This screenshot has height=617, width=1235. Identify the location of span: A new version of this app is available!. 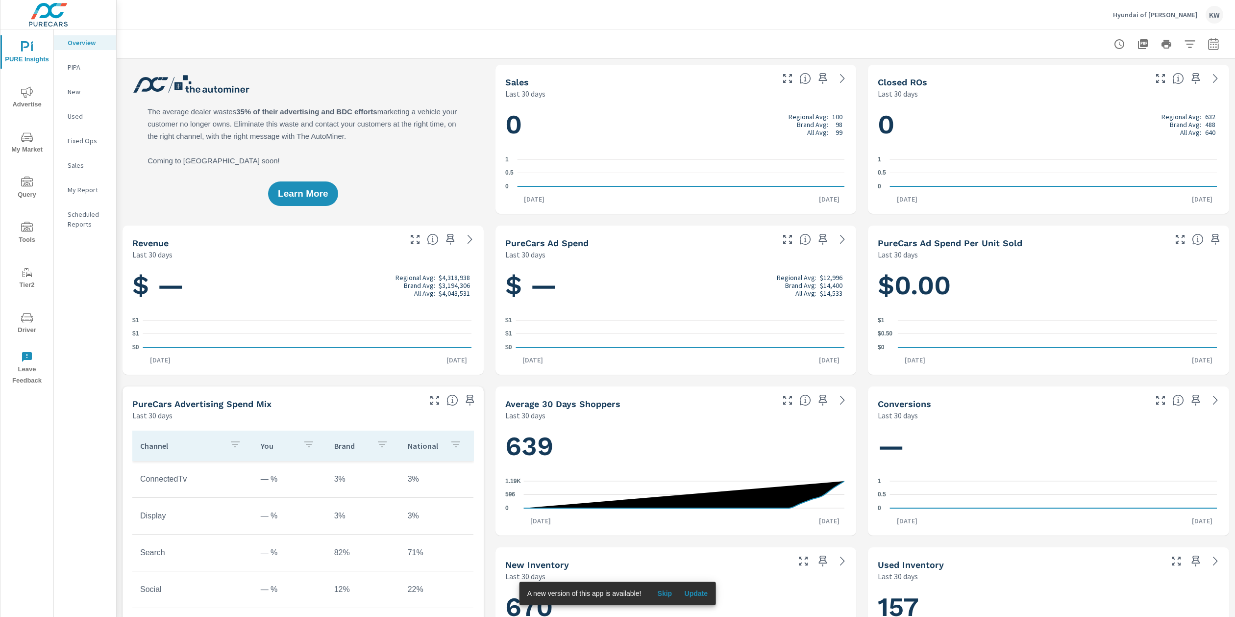
(584, 593).